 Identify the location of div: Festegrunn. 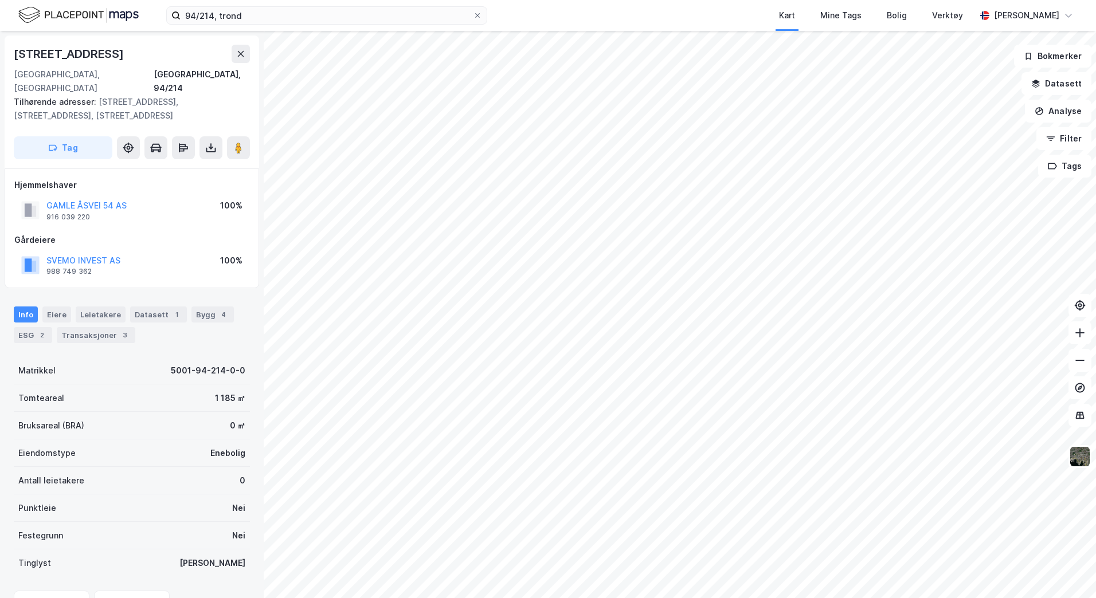
(41, 536).